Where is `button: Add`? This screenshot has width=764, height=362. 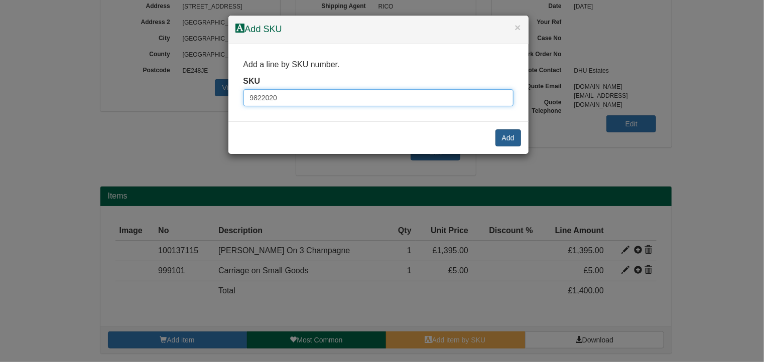
button: Add is located at coordinates (508, 138).